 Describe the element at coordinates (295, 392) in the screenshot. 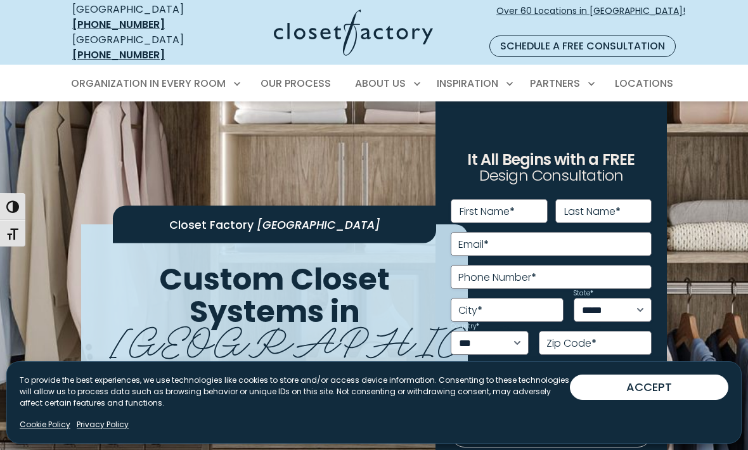

I see `p: To provide the best experiences, we use technologies like cookies to store and/or access device i...` at that location.